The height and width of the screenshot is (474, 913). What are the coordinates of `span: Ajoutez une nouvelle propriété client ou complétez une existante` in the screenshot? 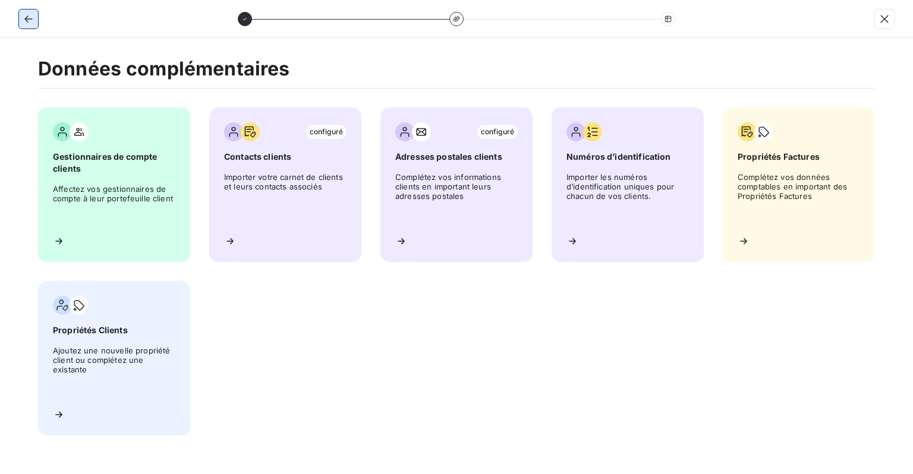 It's located at (114, 373).